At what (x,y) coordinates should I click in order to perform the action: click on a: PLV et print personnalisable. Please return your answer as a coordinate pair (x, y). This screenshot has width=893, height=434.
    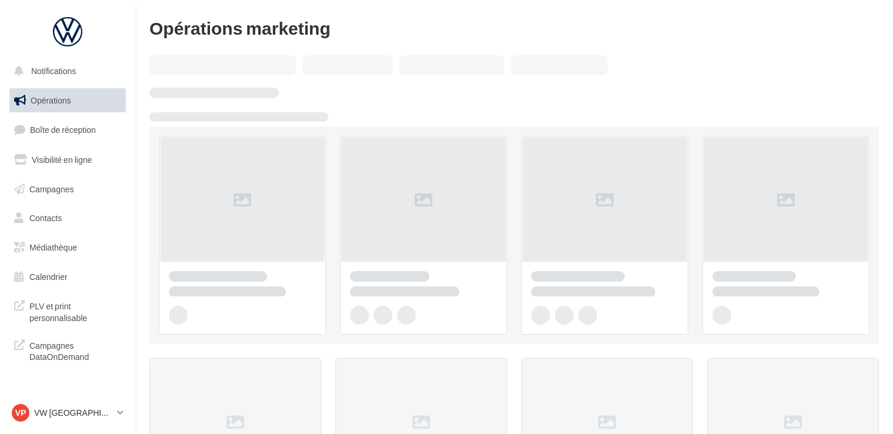
    Looking at the image, I should click on (68, 310).